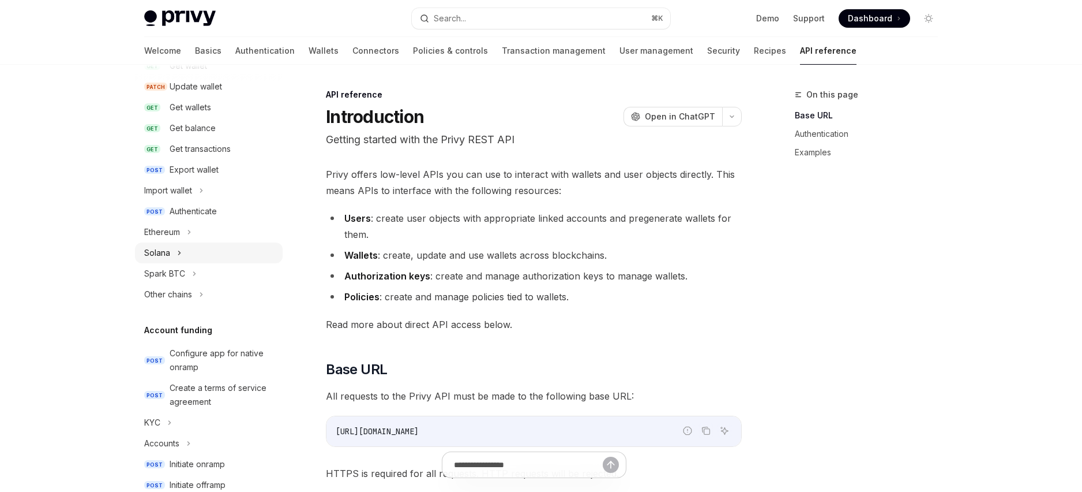 This screenshot has width=1082, height=492. Describe the element at coordinates (768, 18) in the screenshot. I see `a: Demo` at that location.